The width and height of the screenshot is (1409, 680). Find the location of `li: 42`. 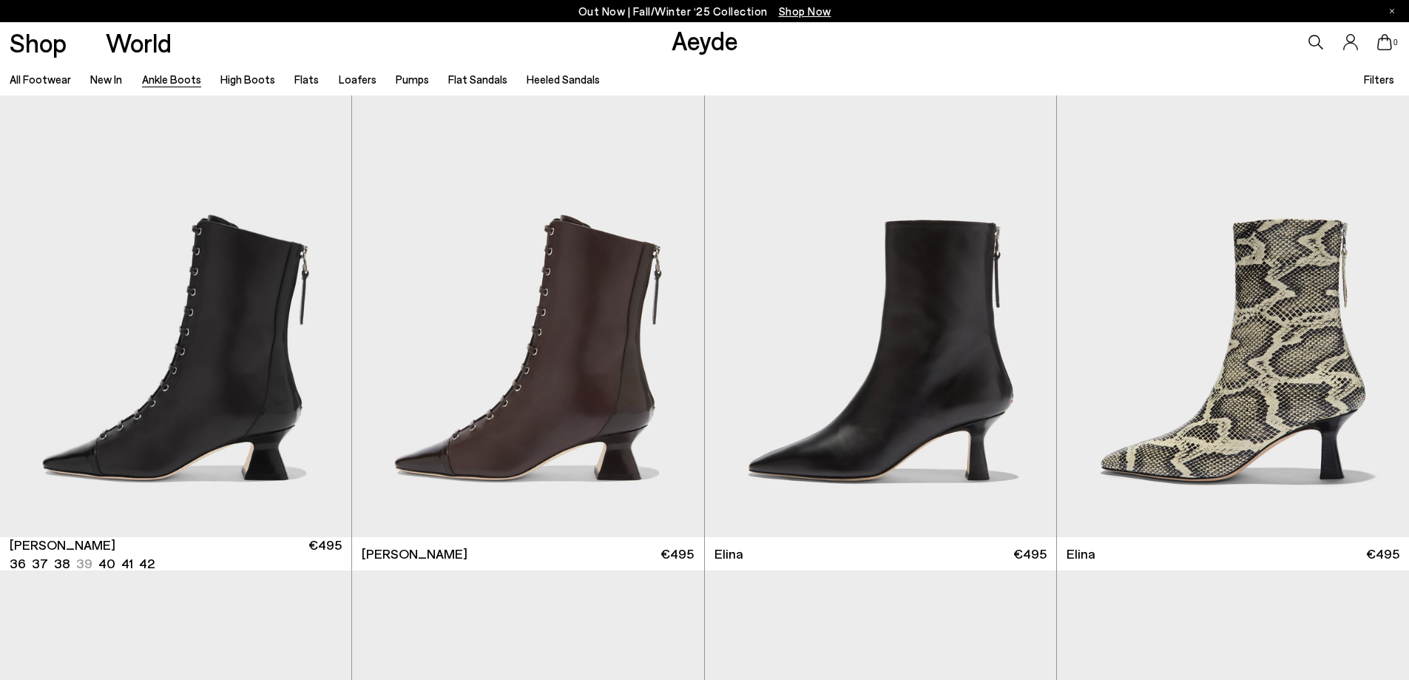

li: 42 is located at coordinates (146, 563).